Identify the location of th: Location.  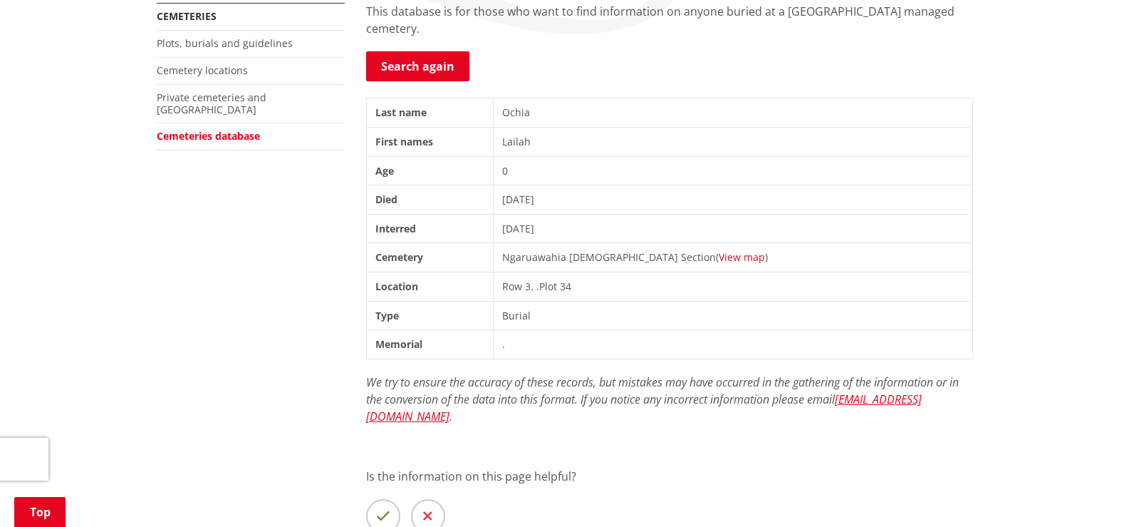
(430, 286).